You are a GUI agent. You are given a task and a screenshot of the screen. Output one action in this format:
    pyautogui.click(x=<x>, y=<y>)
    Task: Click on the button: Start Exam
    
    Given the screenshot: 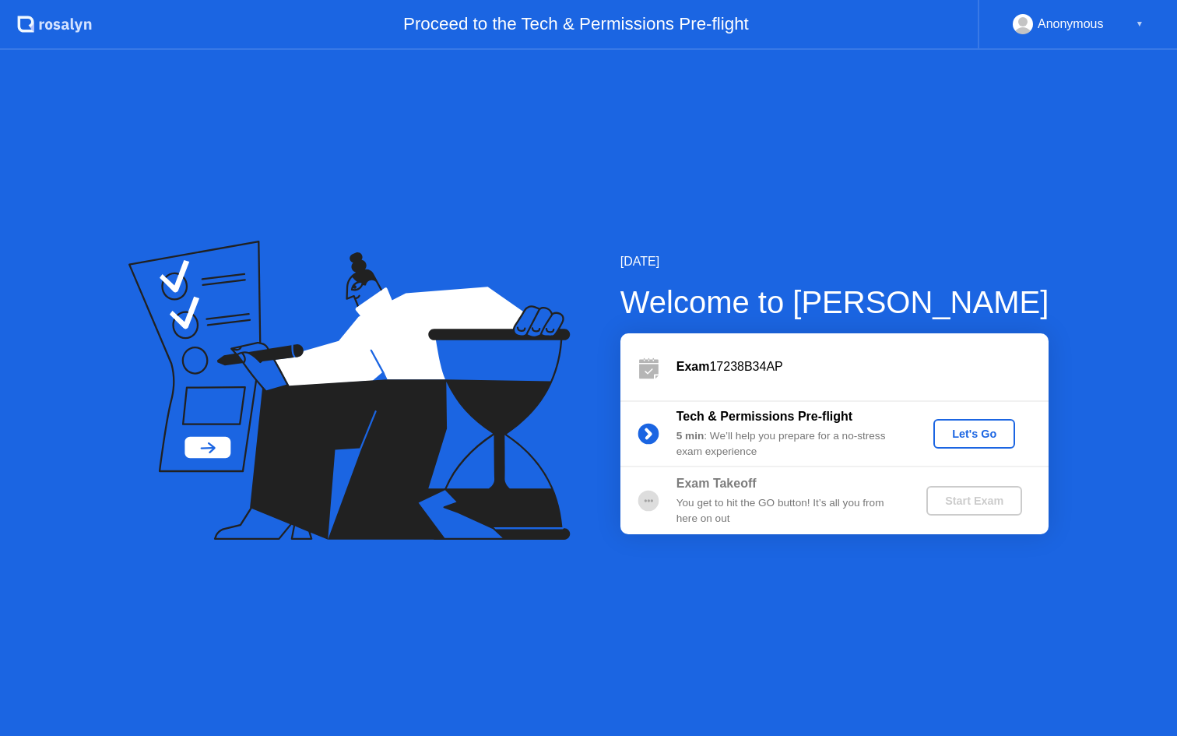 What is the action you would take?
    pyautogui.click(x=974, y=501)
    